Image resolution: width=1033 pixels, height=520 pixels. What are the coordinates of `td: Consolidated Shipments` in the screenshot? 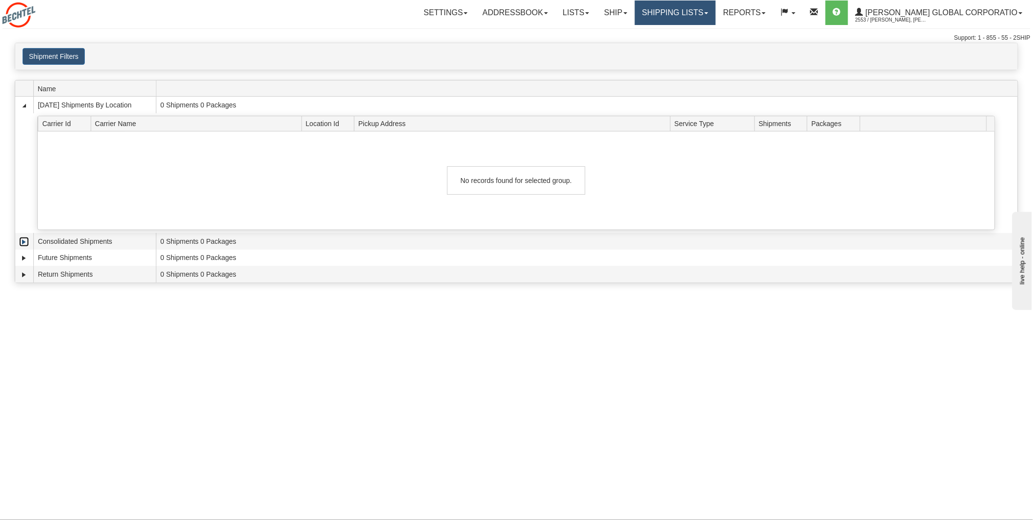 It's located at (95, 241).